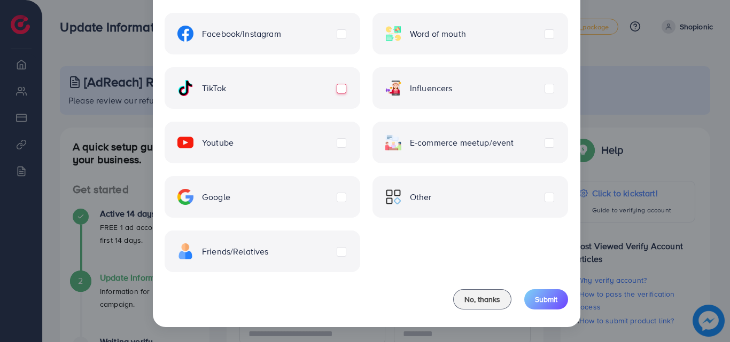 The height and width of the screenshot is (342, 730). I want to click on img: ic-freind.8e9a9d08.svg, so click(185, 252).